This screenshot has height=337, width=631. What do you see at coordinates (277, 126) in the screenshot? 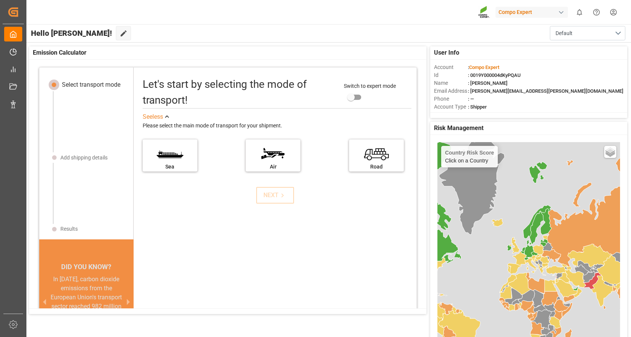
I see `div: Please select the main mode of transport for your shipment.` at bounding box center [277, 126].